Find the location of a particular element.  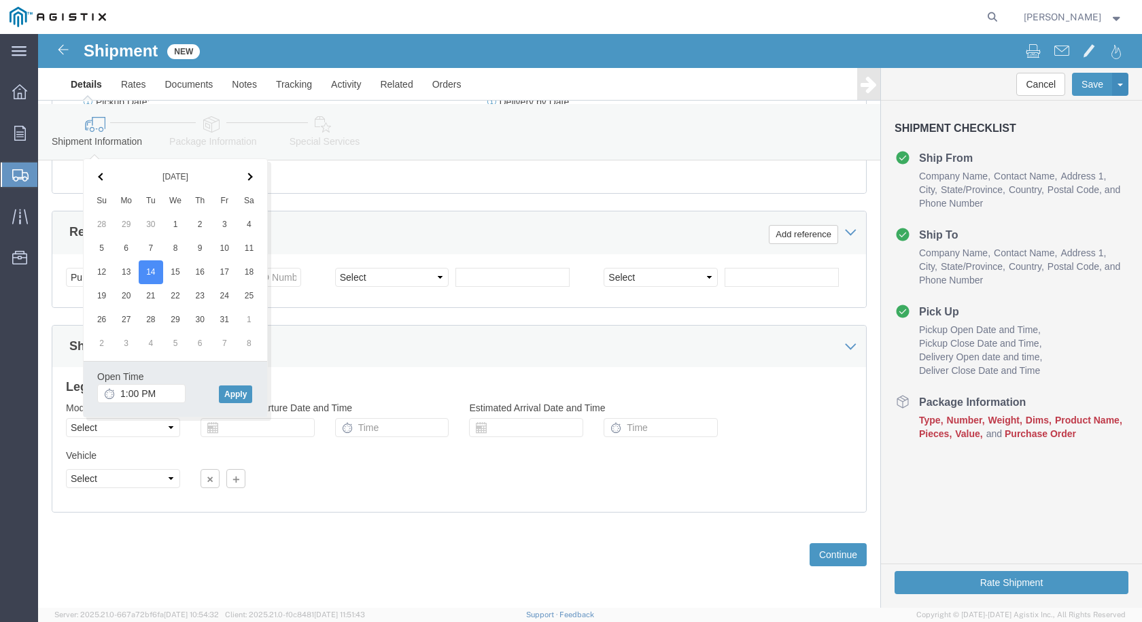

img: logo is located at coordinates (58, 17).